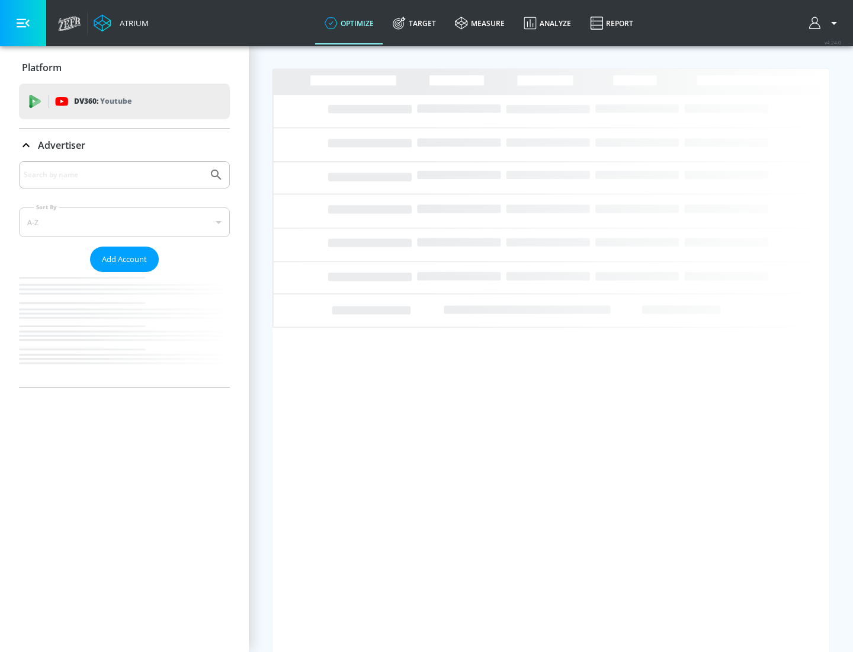 Image resolution: width=853 pixels, height=652 pixels. I want to click on a: Target, so click(414, 23).